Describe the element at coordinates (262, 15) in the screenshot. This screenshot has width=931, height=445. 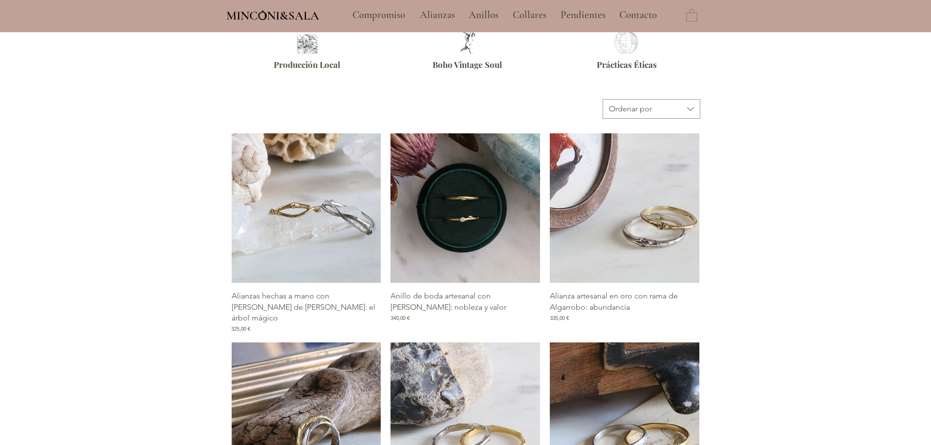
I see `img: Minconi Sala` at that location.